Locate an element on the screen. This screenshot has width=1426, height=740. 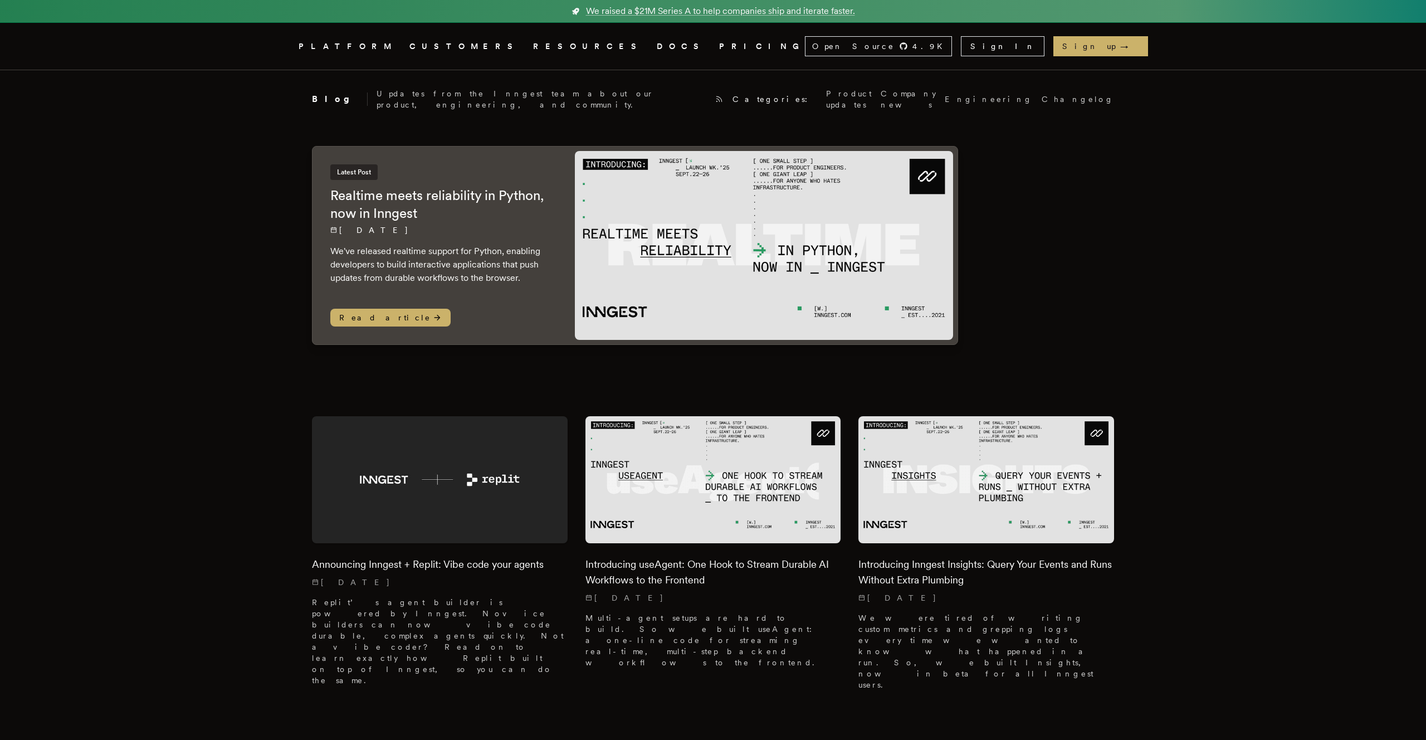
a: DOCS is located at coordinates (681, 46).